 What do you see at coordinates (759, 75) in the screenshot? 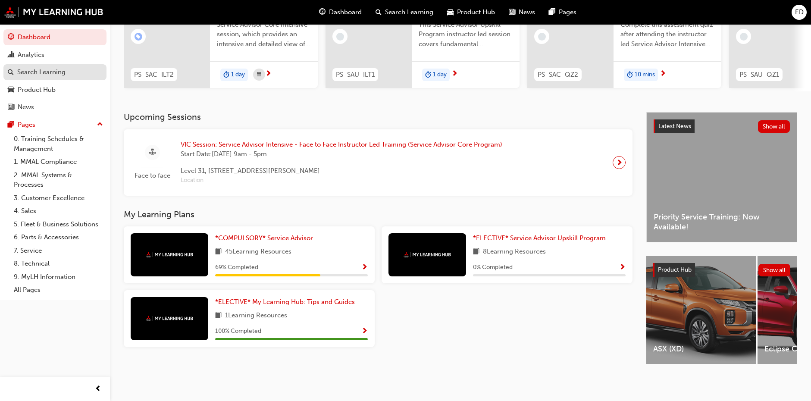
I see `span: PS_SAU_QZ1` at bounding box center [759, 75].